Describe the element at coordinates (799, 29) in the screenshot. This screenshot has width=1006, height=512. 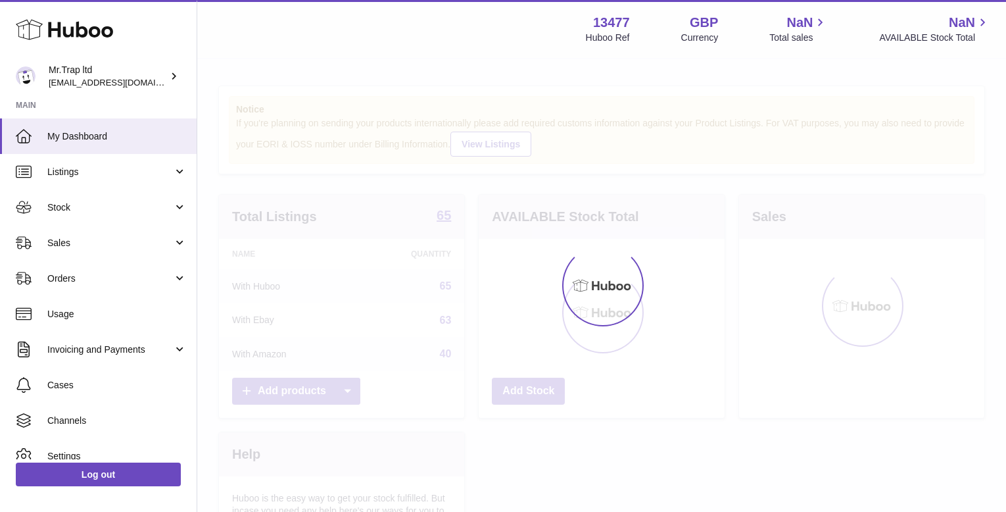
I see `a: NaN Total sales` at that location.